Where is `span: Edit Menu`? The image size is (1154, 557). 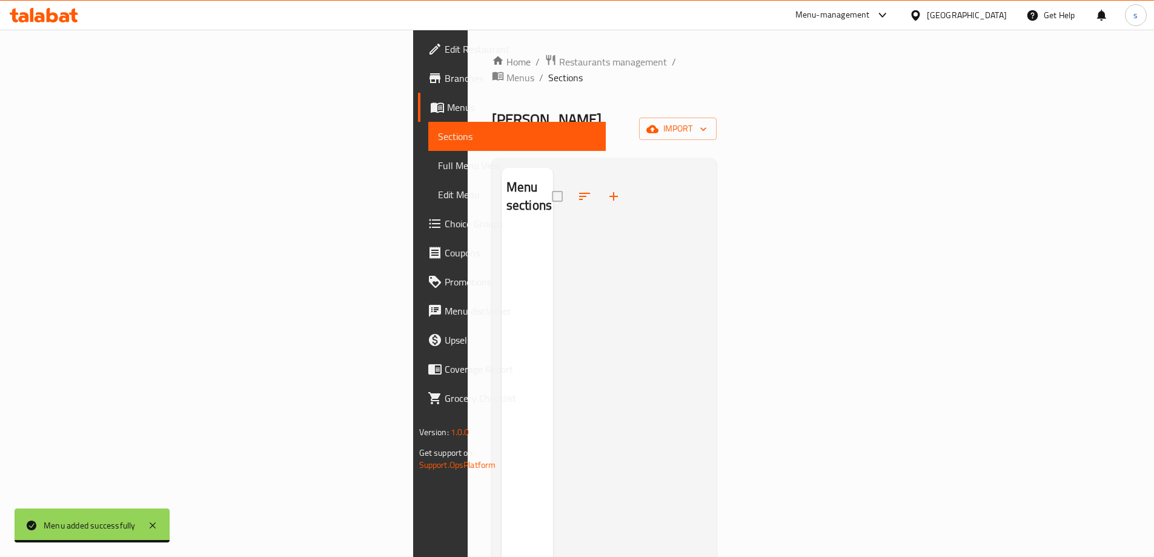 span: Edit Menu is located at coordinates (517, 194).